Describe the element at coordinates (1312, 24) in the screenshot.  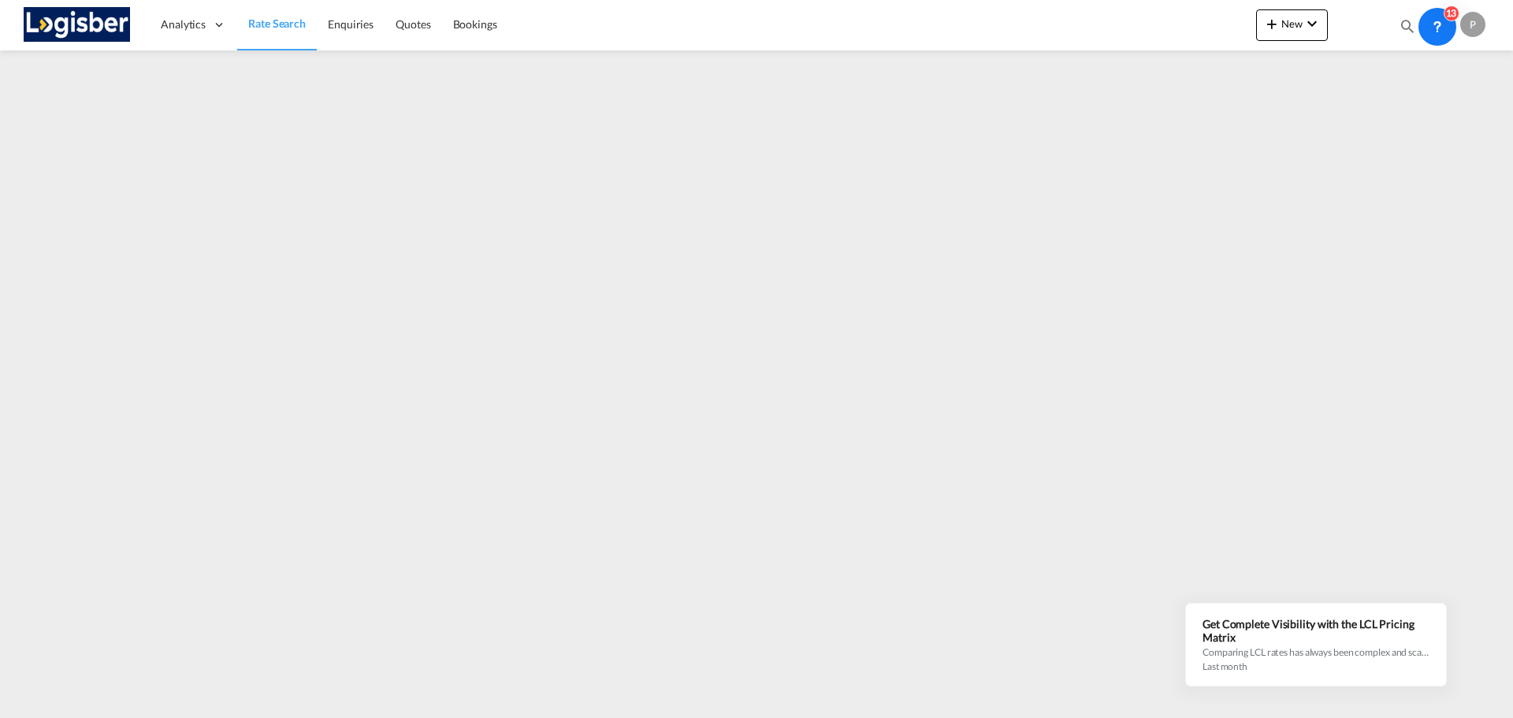
I see `md-icon: icon-chevron-down` at that location.